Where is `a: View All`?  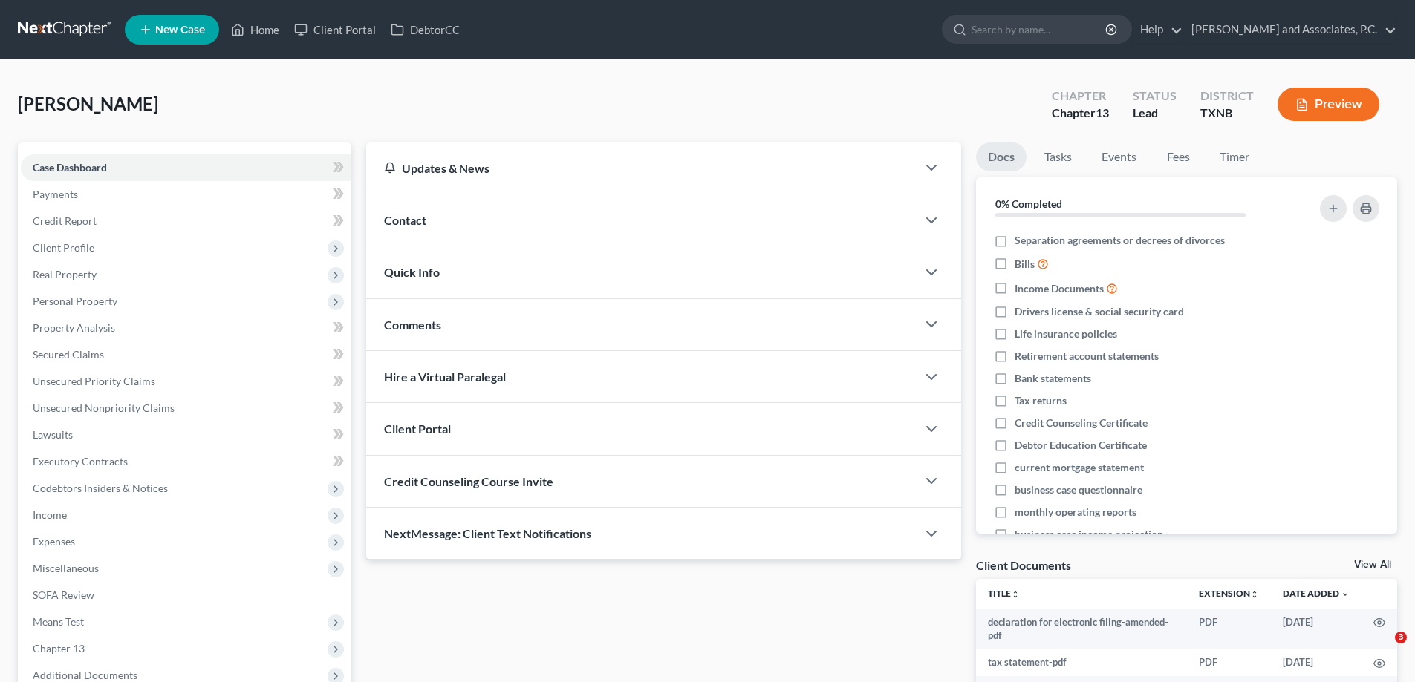 a: View All is located at coordinates (1372, 565).